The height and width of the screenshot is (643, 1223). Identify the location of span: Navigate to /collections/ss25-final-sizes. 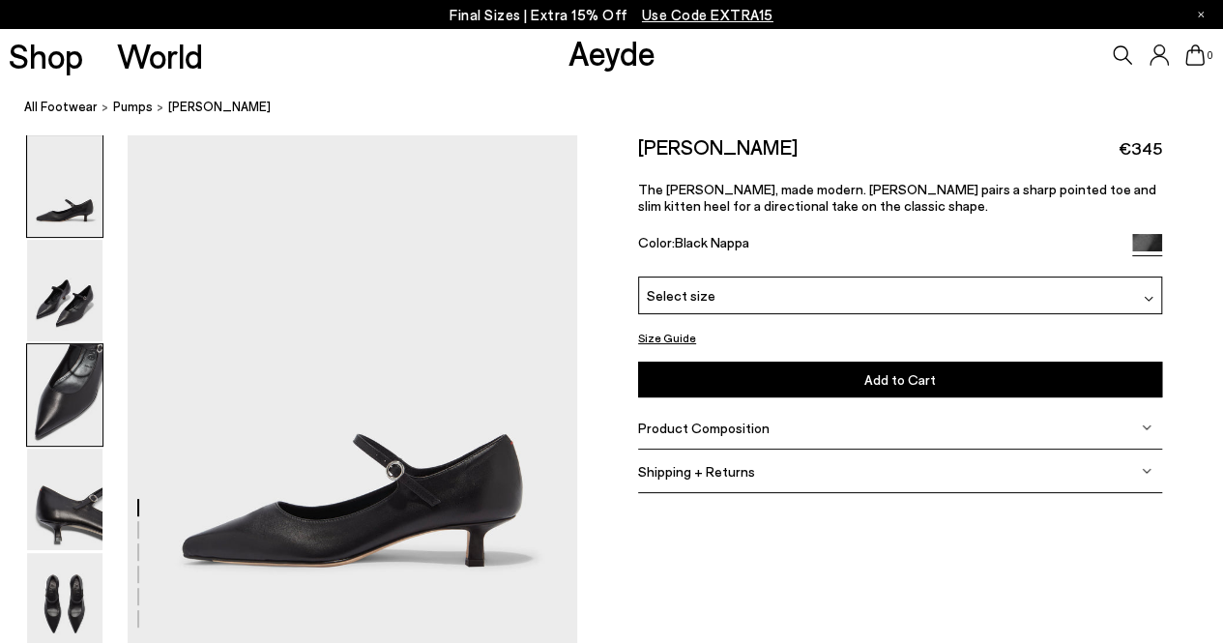
(708, 15).